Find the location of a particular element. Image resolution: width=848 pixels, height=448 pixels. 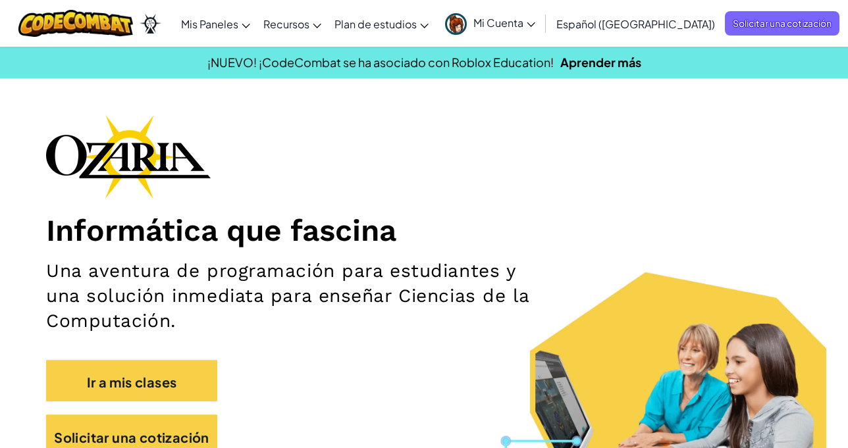

font: Recursos is located at coordinates (286, 24).